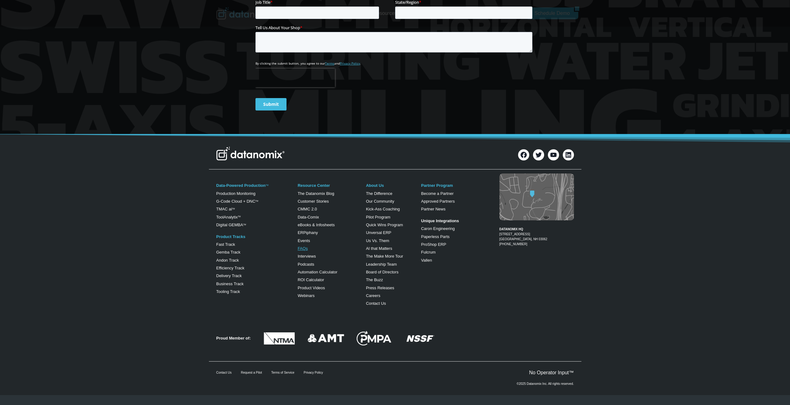 The image size is (790, 405). I want to click on a: Interviews, so click(307, 256).